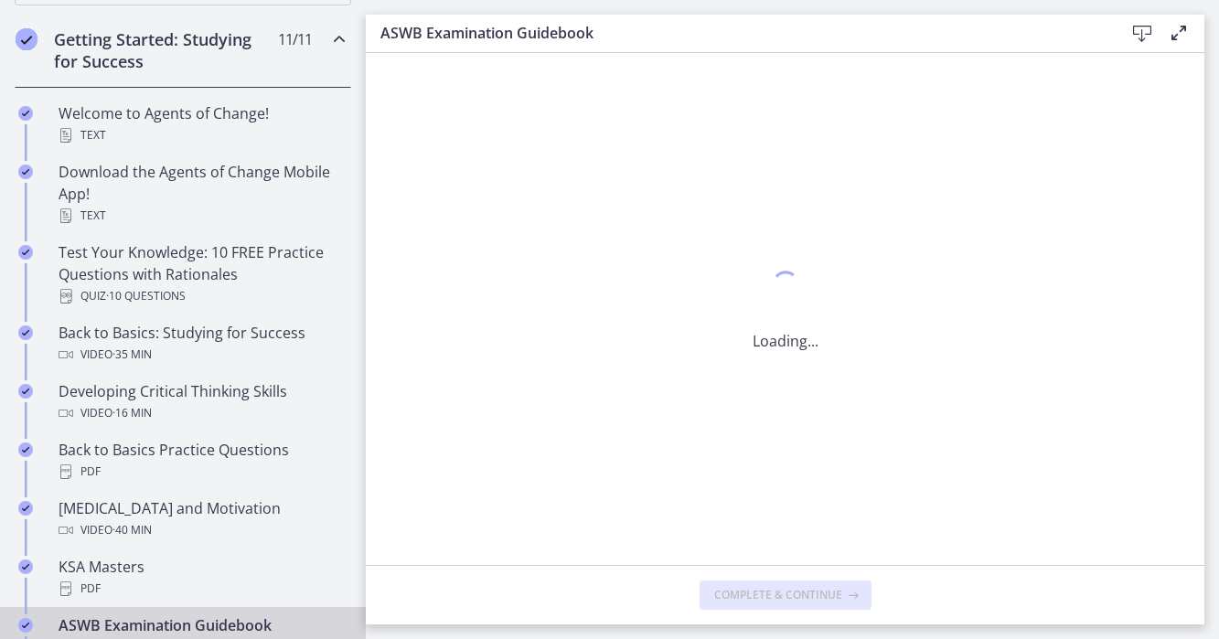  Describe the element at coordinates (737, 33) in the screenshot. I see `h3: ASWB Examination Guidebook` at that location.